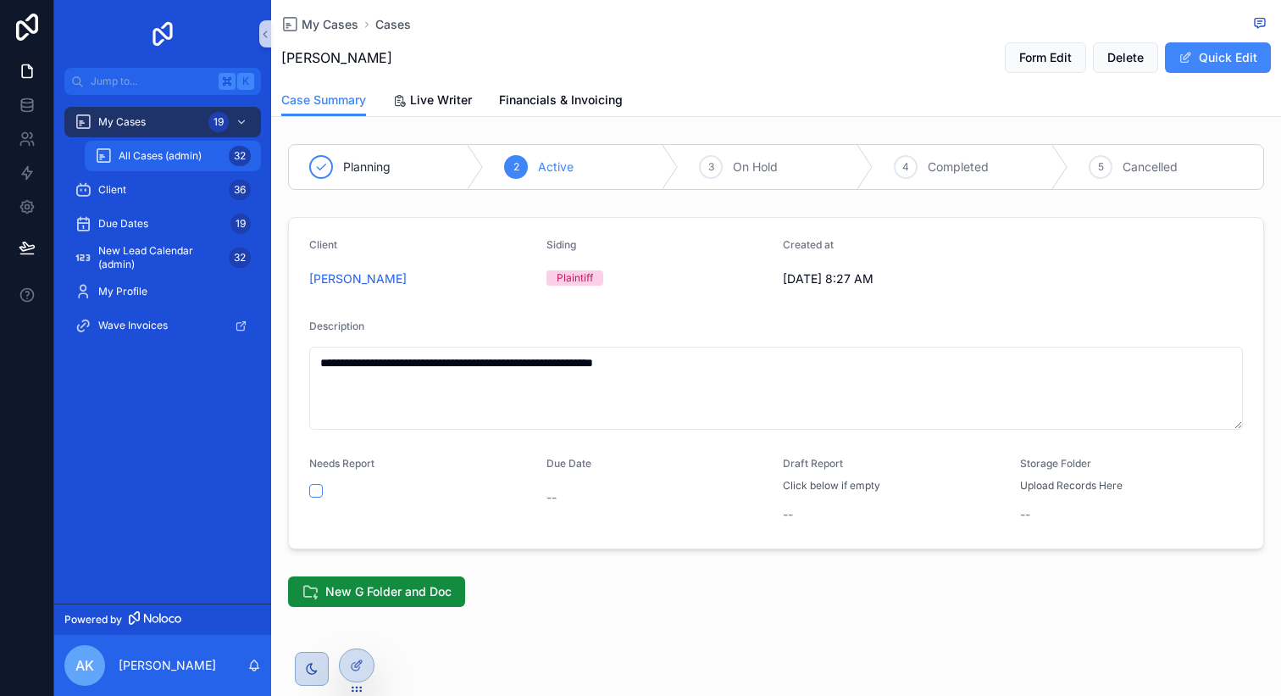 This screenshot has height=696, width=1281. I want to click on a: New Lead Calendar (admin)32, so click(163, 258).